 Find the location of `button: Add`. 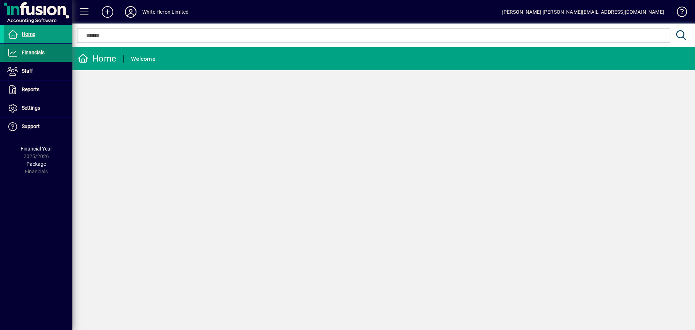

button: Add is located at coordinates (108, 12).